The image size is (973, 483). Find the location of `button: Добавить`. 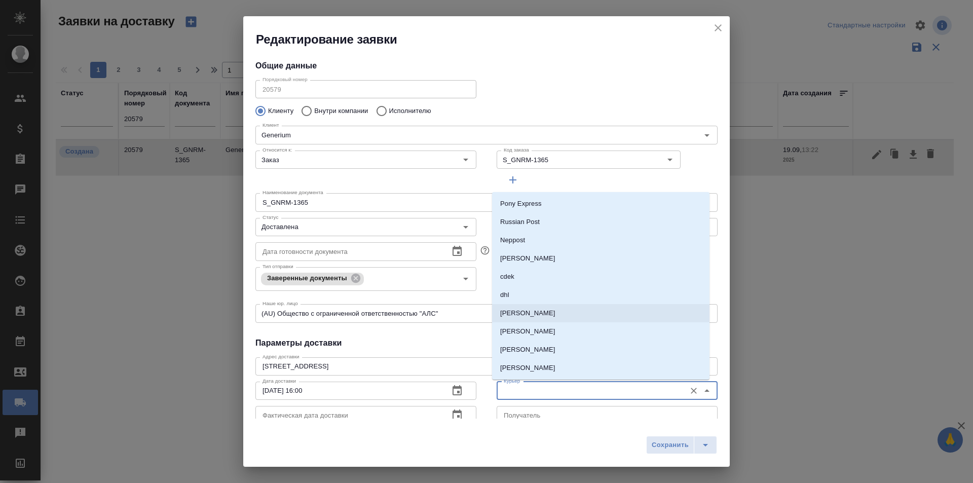

button: Добавить is located at coordinates (513, 180).